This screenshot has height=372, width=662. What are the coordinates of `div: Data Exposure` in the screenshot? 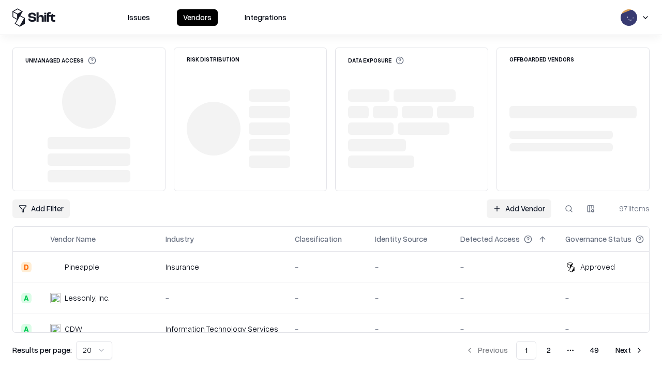 It's located at (376, 60).